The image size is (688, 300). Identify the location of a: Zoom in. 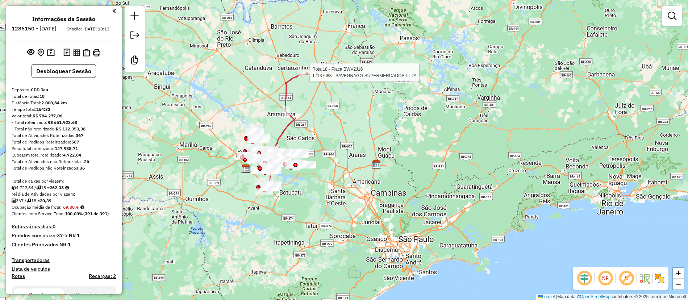
(679, 273).